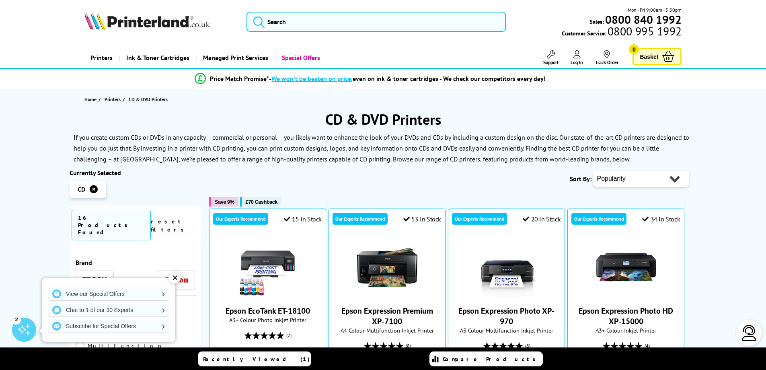 This screenshot has width=766, height=370. I want to click on span: Brand, so click(136, 262).